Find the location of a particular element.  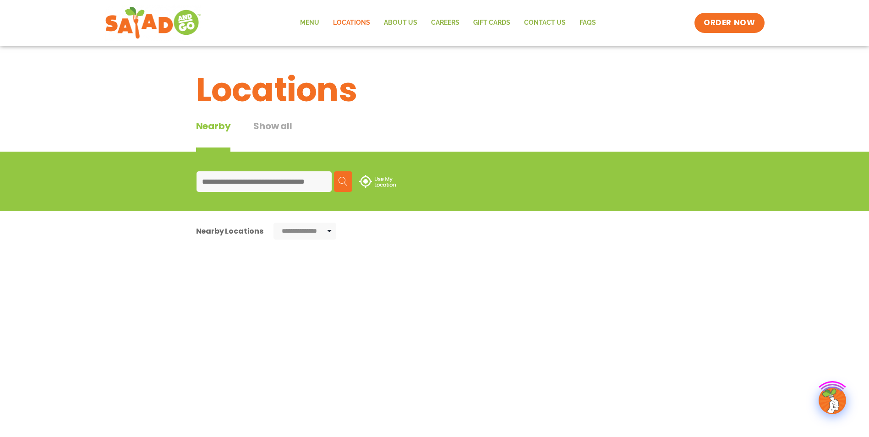

img: search.svg is located at coordinates (343, 181).